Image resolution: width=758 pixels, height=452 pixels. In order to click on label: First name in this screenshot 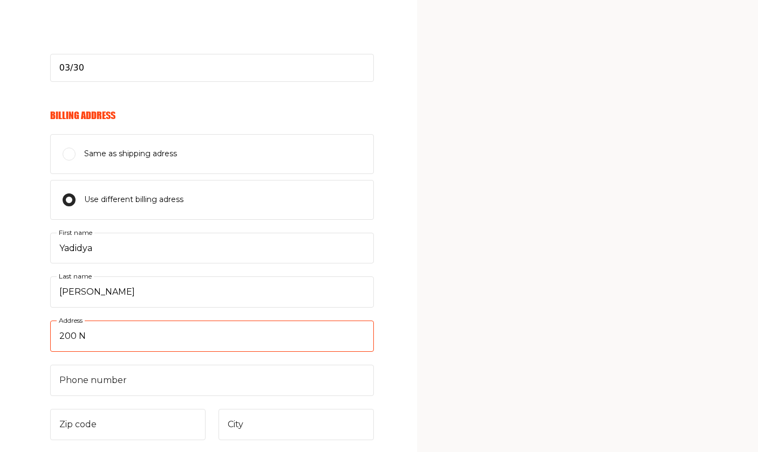, I will do `click(75, 232)`.